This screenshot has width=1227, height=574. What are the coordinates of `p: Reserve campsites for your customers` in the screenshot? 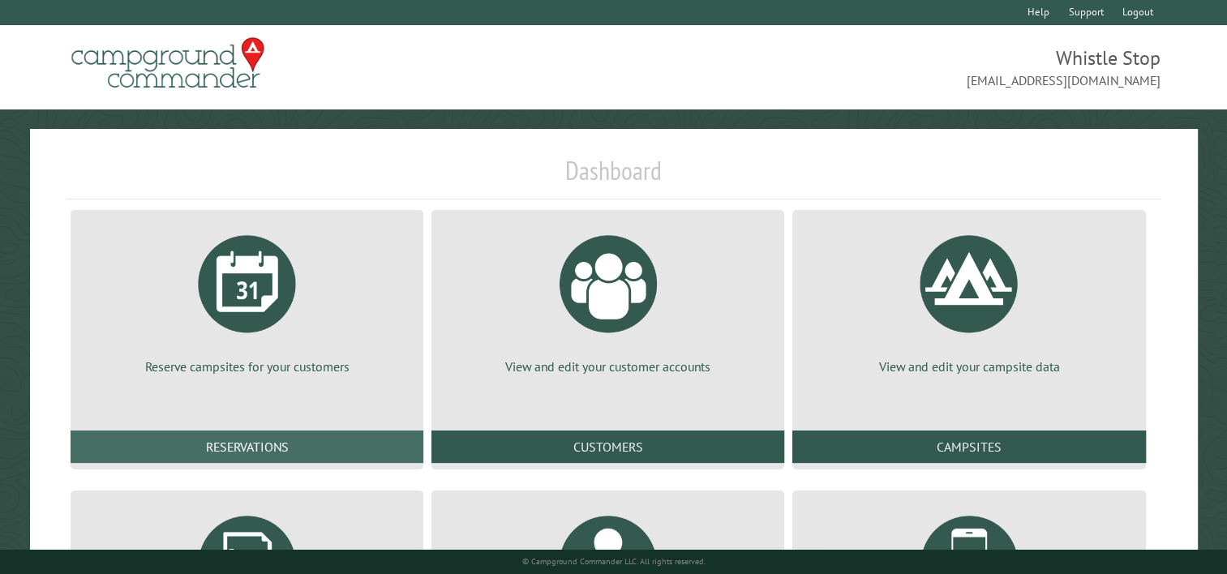 It's located at (247, 367).